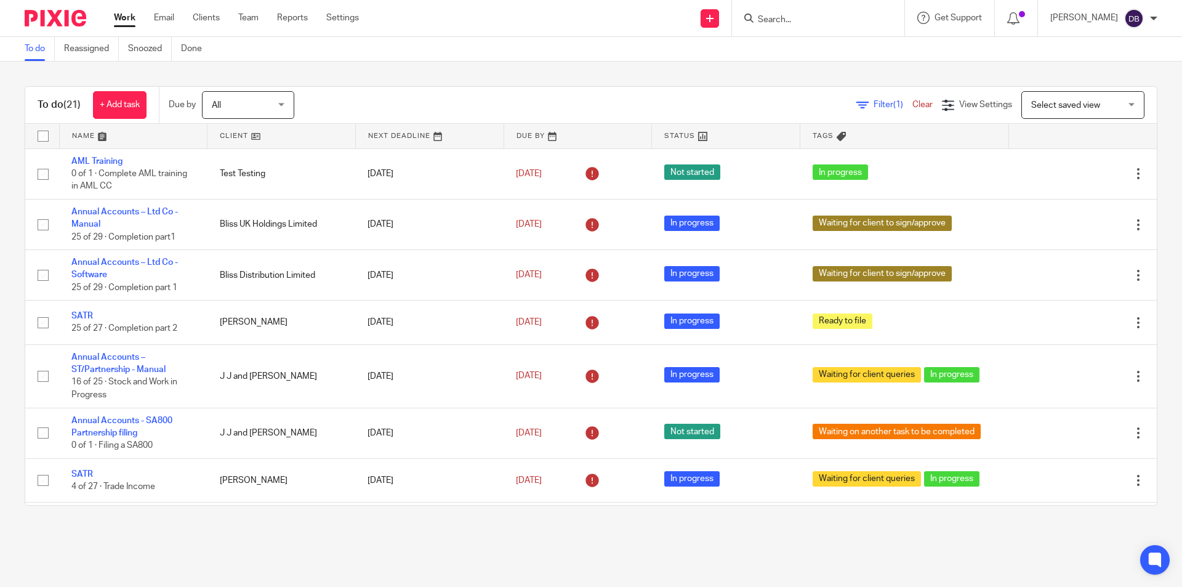 This screenshot has width=1182, height=587. What do you see at coordinates (129, 180) in the screenshot?
I see `span: 0 of 1 · Complete AML training in AML CC` at bounding box center [129, 180].